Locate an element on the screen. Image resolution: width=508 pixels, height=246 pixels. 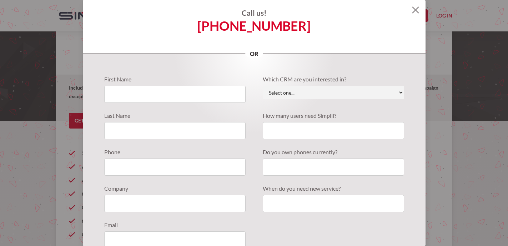
label: Do you own phones currently? is located at coordinates (334, 152).